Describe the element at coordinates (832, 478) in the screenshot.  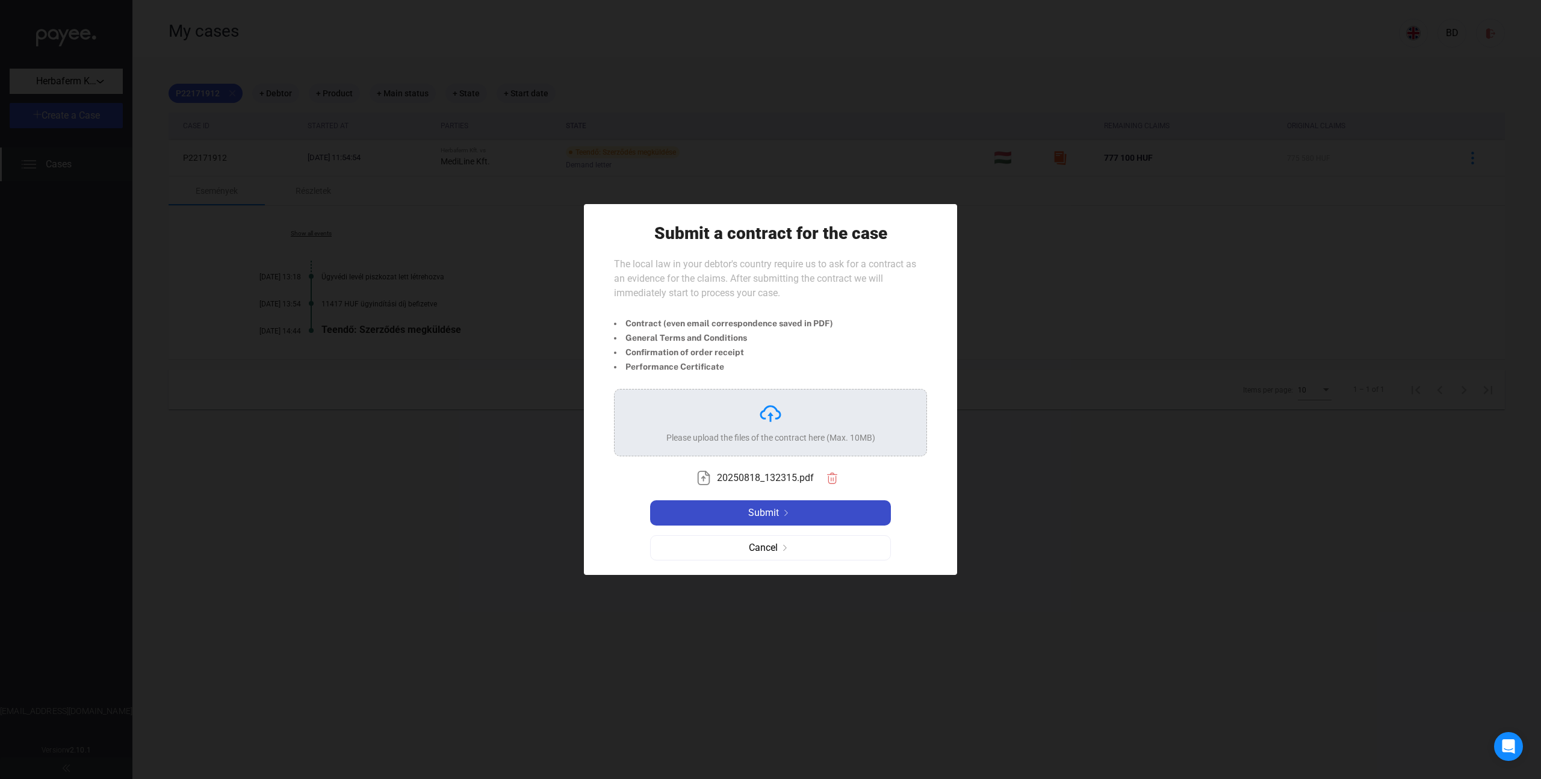
I see `img: trash-red` at that location.